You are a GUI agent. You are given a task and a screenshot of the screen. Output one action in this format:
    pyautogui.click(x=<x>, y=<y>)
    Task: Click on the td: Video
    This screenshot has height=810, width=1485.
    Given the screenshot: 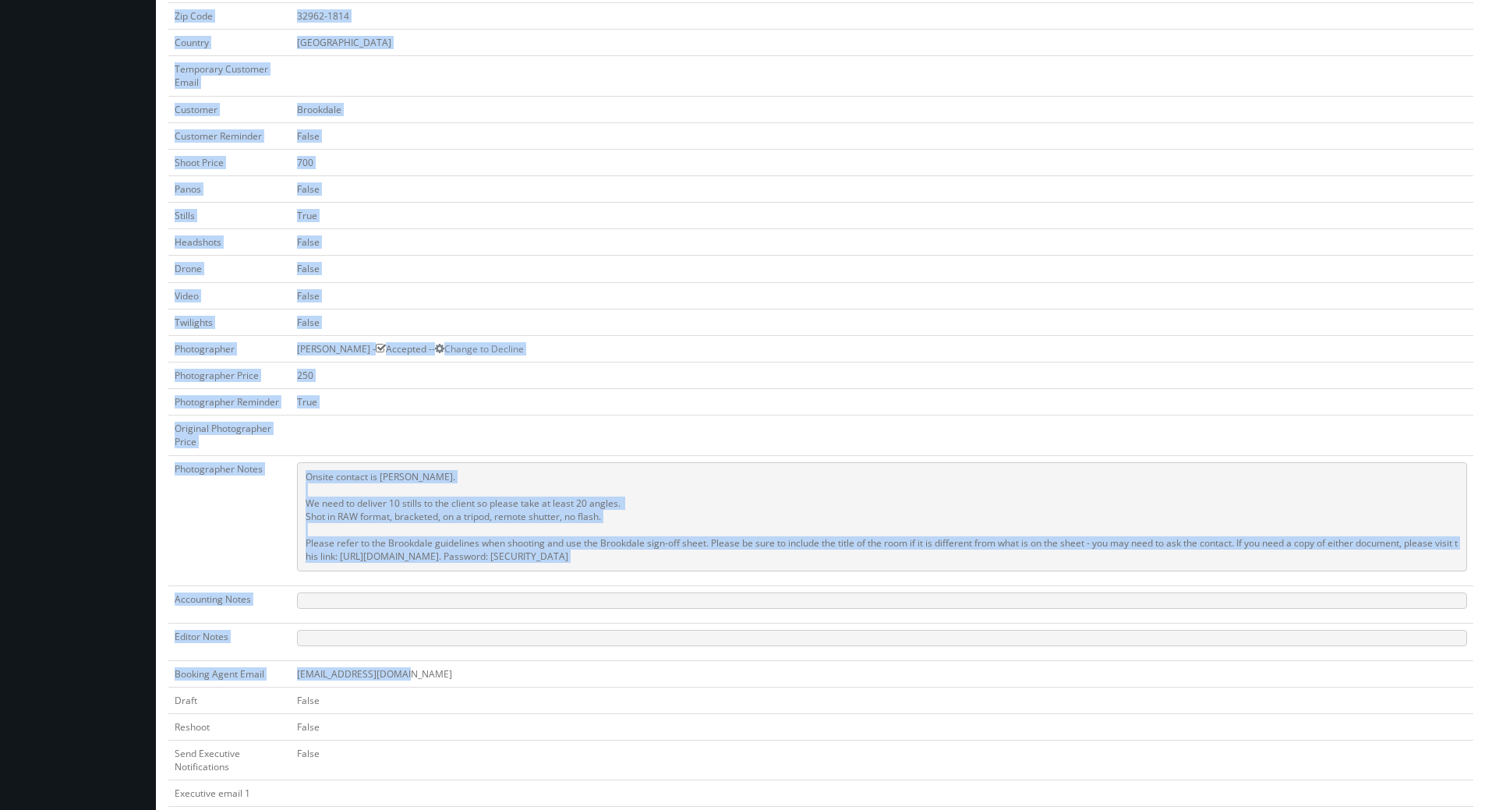 What is the action you would take?
    pyautogui.click(x=229, y=295)
    